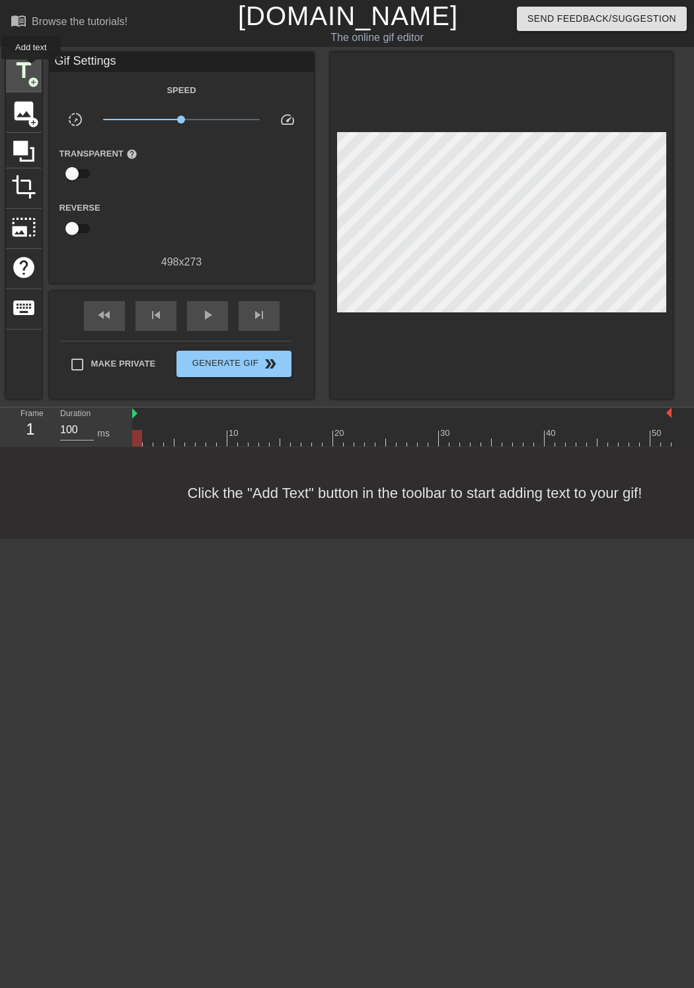  Describe the element at coordinates (235, 433) in the screenshot. I see `div: 10` at that location.